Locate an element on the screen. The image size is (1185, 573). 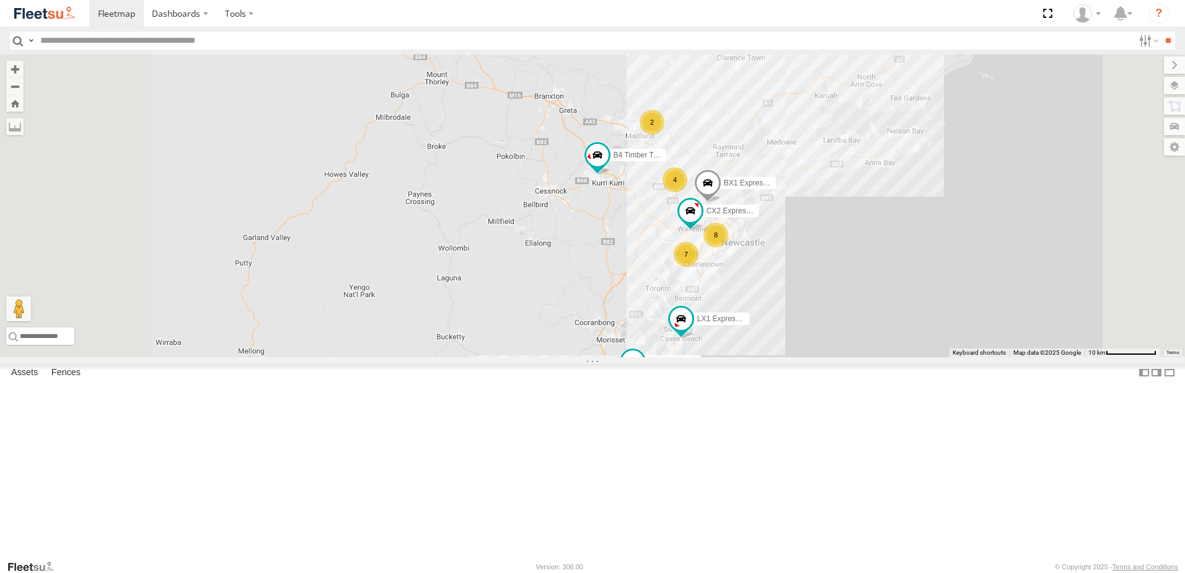
div: 8 is located at coordinates (716, 235).